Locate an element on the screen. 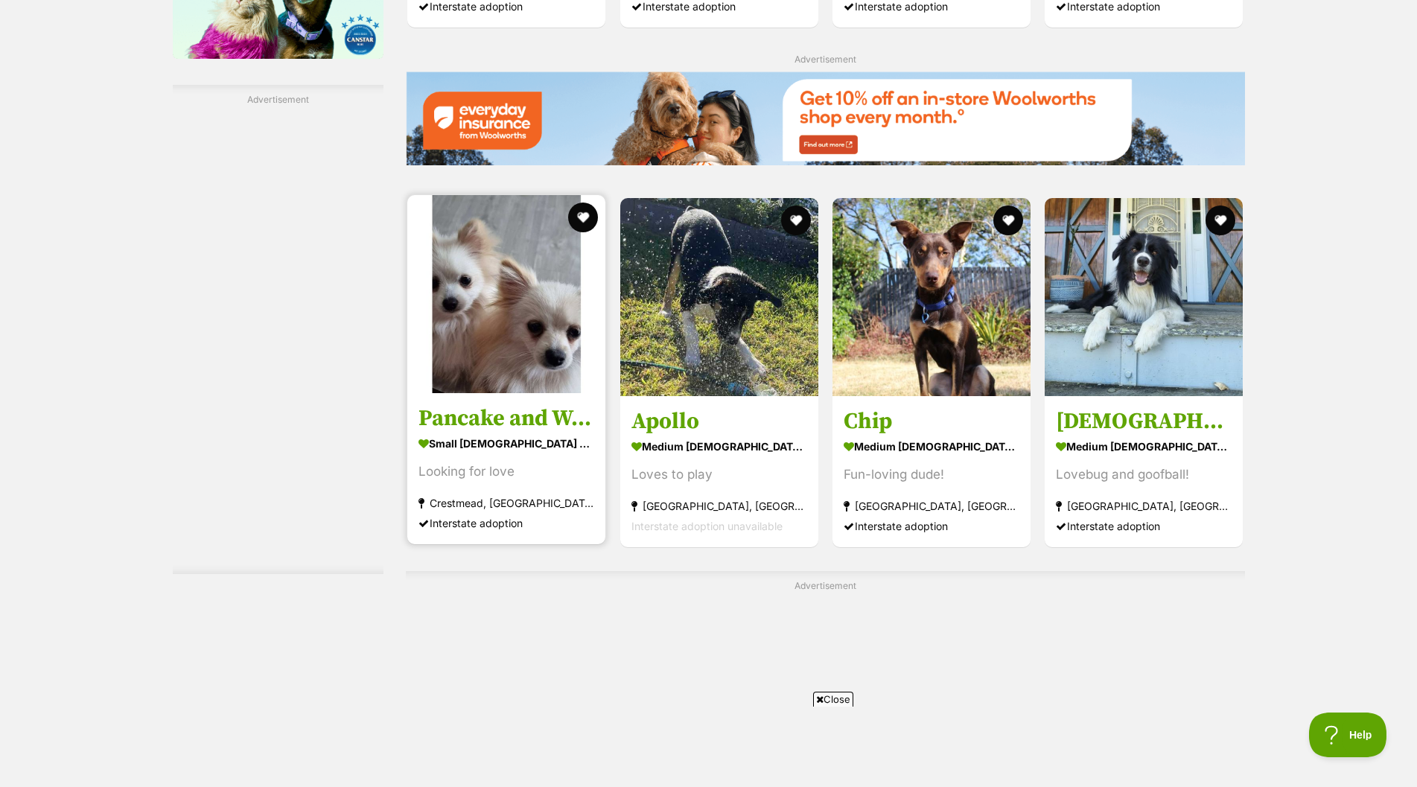 The image size is (1417, 787). img: Bodhi - Border Collie Dog is located at coordinates (1143, 297).